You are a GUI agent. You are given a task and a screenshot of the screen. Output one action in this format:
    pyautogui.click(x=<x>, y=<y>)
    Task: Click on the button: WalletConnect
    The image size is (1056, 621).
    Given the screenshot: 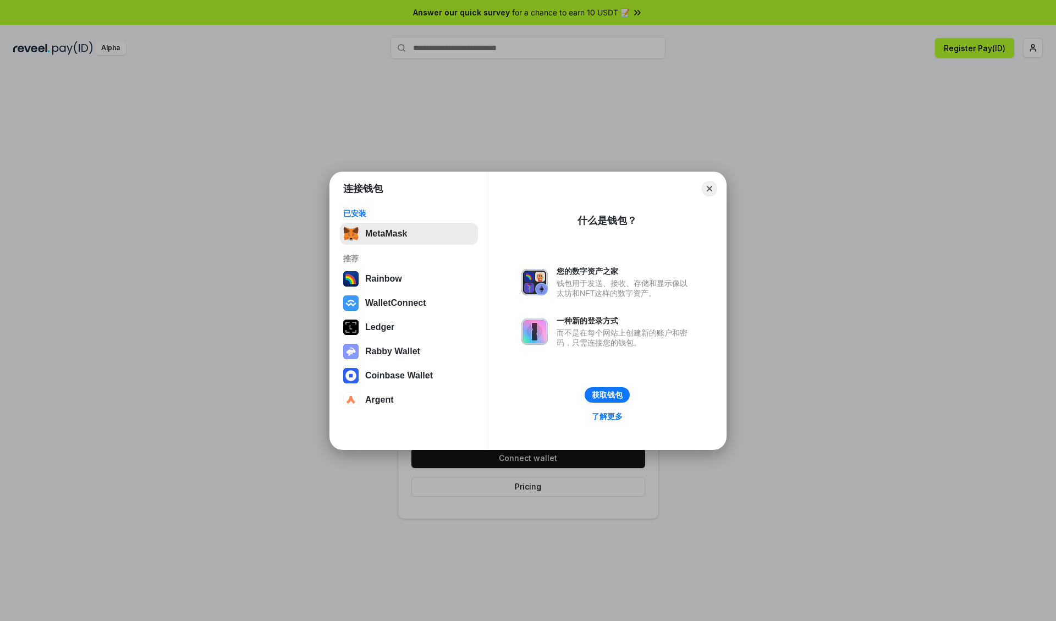 What is the action you would take?
    pyautogui.click(x=409, y=303)
    